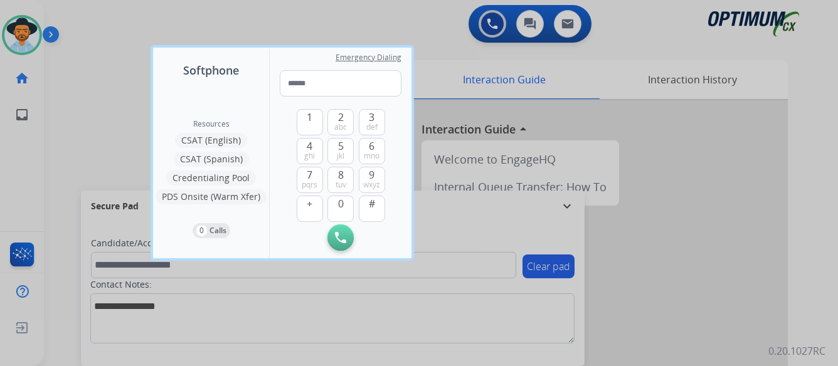 Image resolution: width=838 pixels, height=366 pixels. I want to click on span: Softphone, so click(211, 70).